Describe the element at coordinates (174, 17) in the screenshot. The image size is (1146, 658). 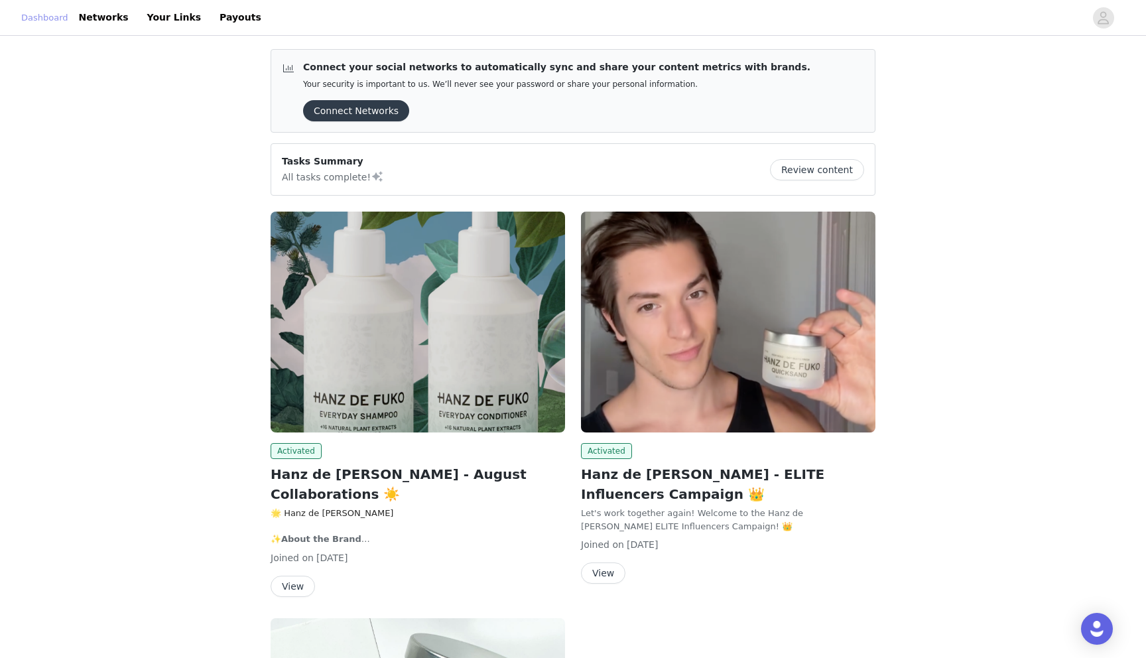
I see `a: Your Links` at that location.